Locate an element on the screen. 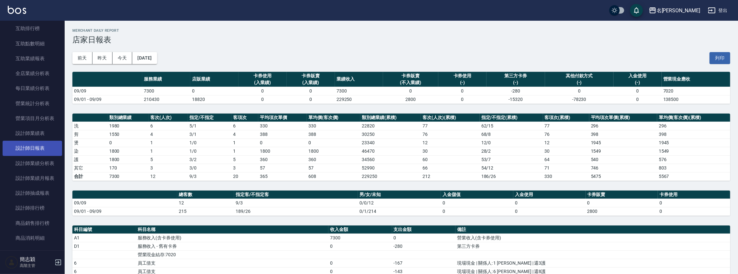 The width and height of the screenshot is (738, 274). th: 單均價(客次價)(累積) is located at coordinates (694, 118).